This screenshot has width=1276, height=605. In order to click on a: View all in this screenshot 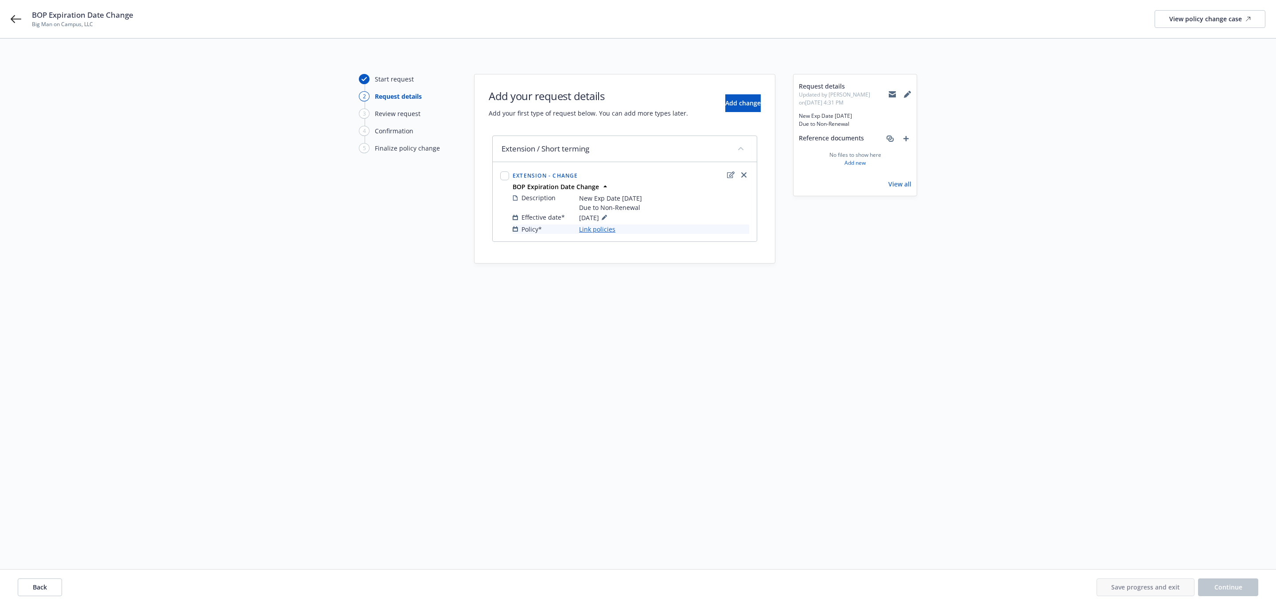, I will do `click(900, 184)`.